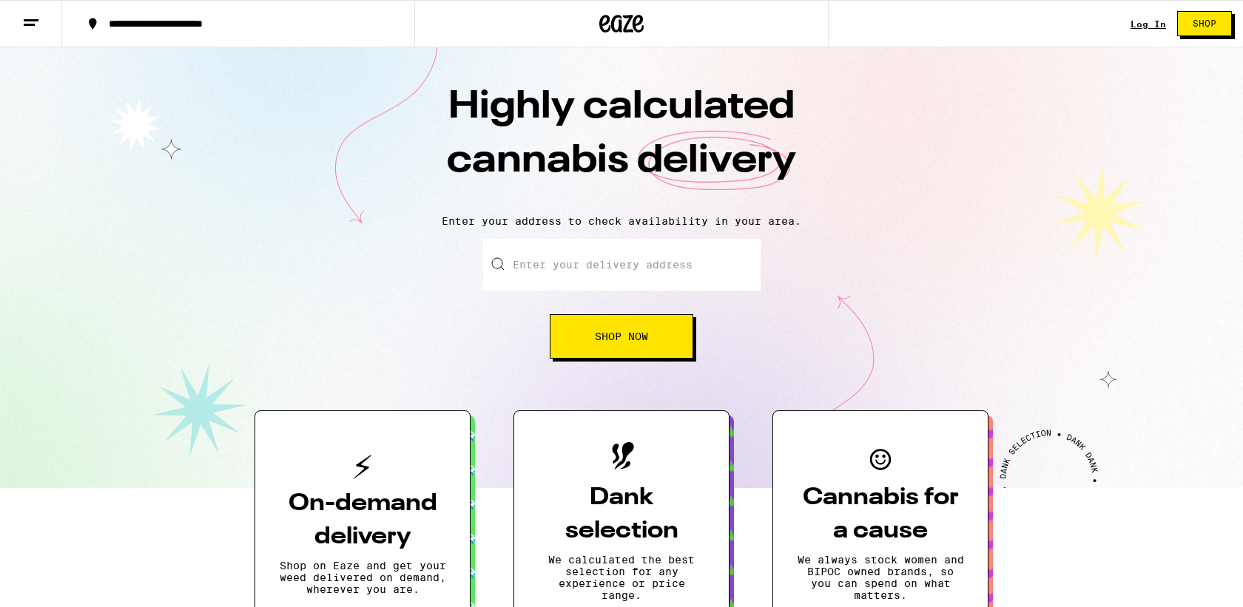 The width and height of the screenshot is (1243, 607). What do you see at coordinates (881, 578) in the screenshot?
I see `p: We always stock women and BIPOC owned brands, so you can spend on what matters.` at bounding box center [881, 578].